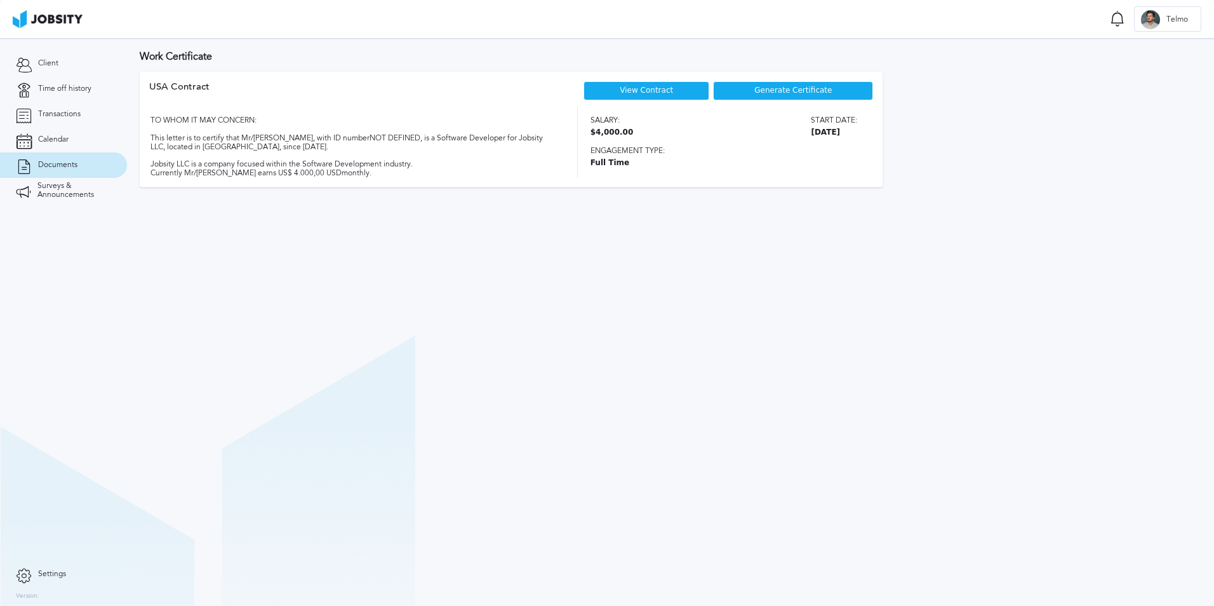 Image resolution: width=1214 pixels, height=606 pixels. Describe the element at coordinates (793, 91) in the screenshot. I see `span: Generate Certificate` at that location.